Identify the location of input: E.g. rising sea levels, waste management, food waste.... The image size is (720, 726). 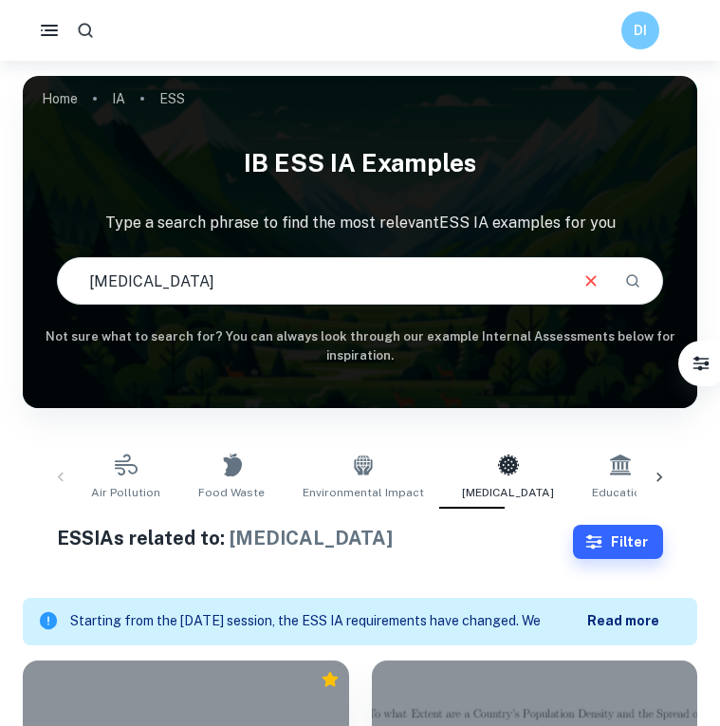
(312, 281).